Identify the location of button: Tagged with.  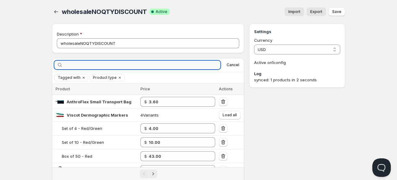
(68, 77).